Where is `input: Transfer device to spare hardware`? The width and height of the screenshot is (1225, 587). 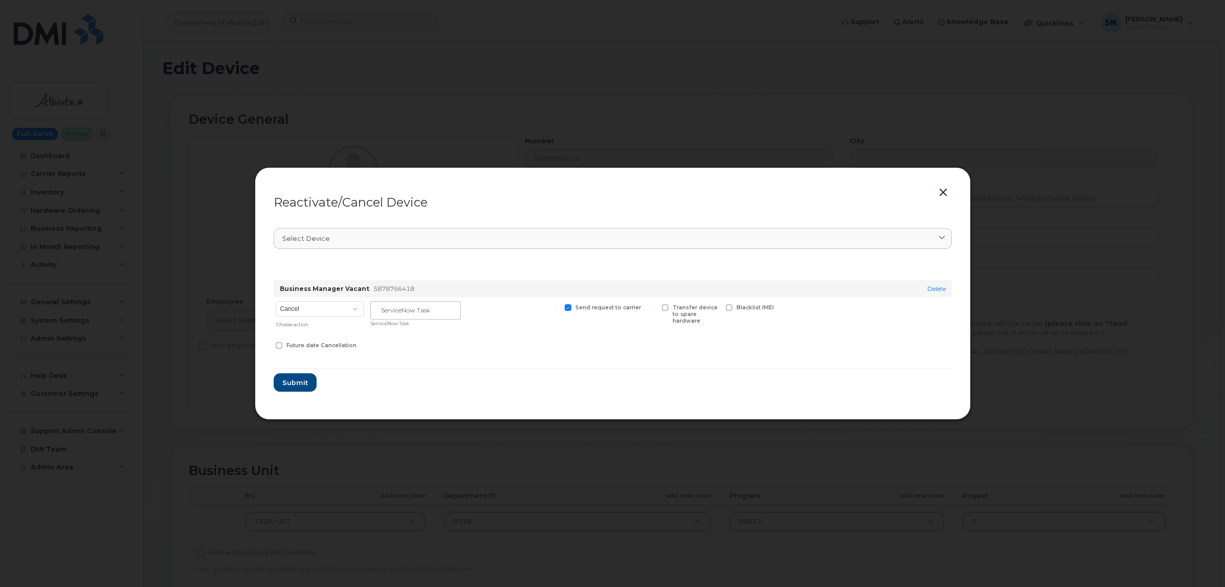
input: Transfer device to spare hardware is located at coordinates (652, 307).